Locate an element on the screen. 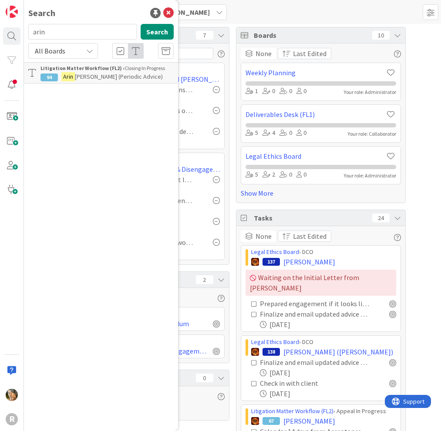 The width and height of the screenshot is (441, 431). div: › Appeal In Progress is located at coordinates (323, 411).